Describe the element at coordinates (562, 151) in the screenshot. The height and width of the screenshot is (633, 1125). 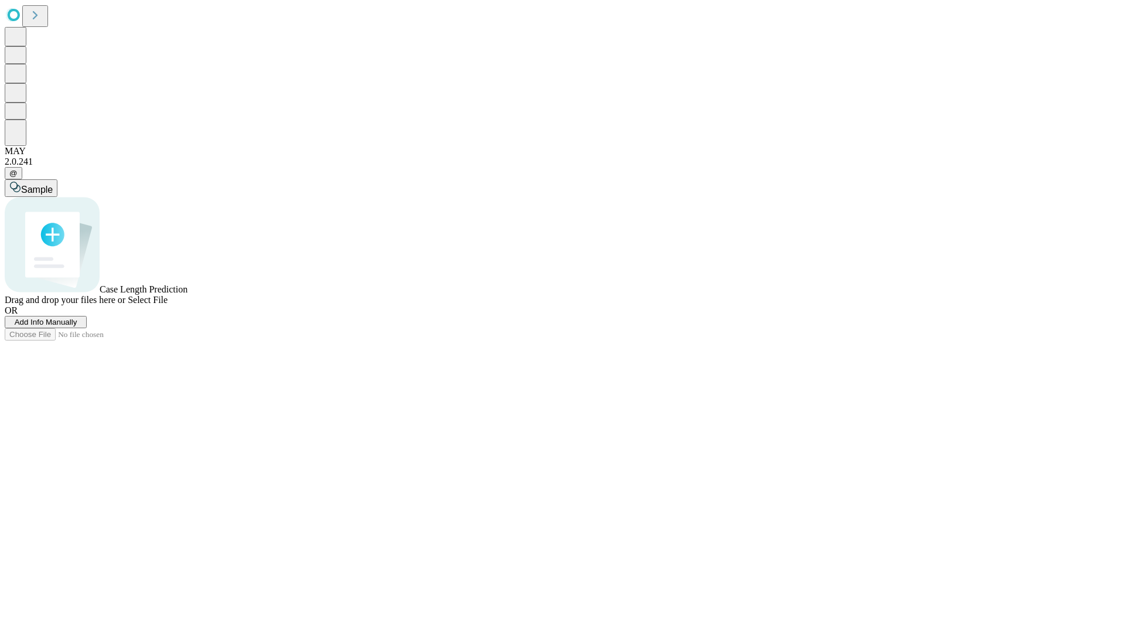
I see `div: MAY` at that location.